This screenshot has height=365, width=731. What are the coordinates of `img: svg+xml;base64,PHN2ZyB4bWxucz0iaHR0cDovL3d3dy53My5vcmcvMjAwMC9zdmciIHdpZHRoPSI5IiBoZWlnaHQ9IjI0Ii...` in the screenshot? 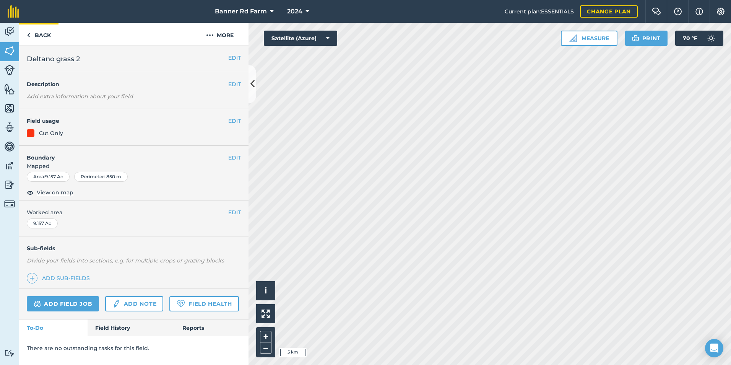 It's located at (28, 35).